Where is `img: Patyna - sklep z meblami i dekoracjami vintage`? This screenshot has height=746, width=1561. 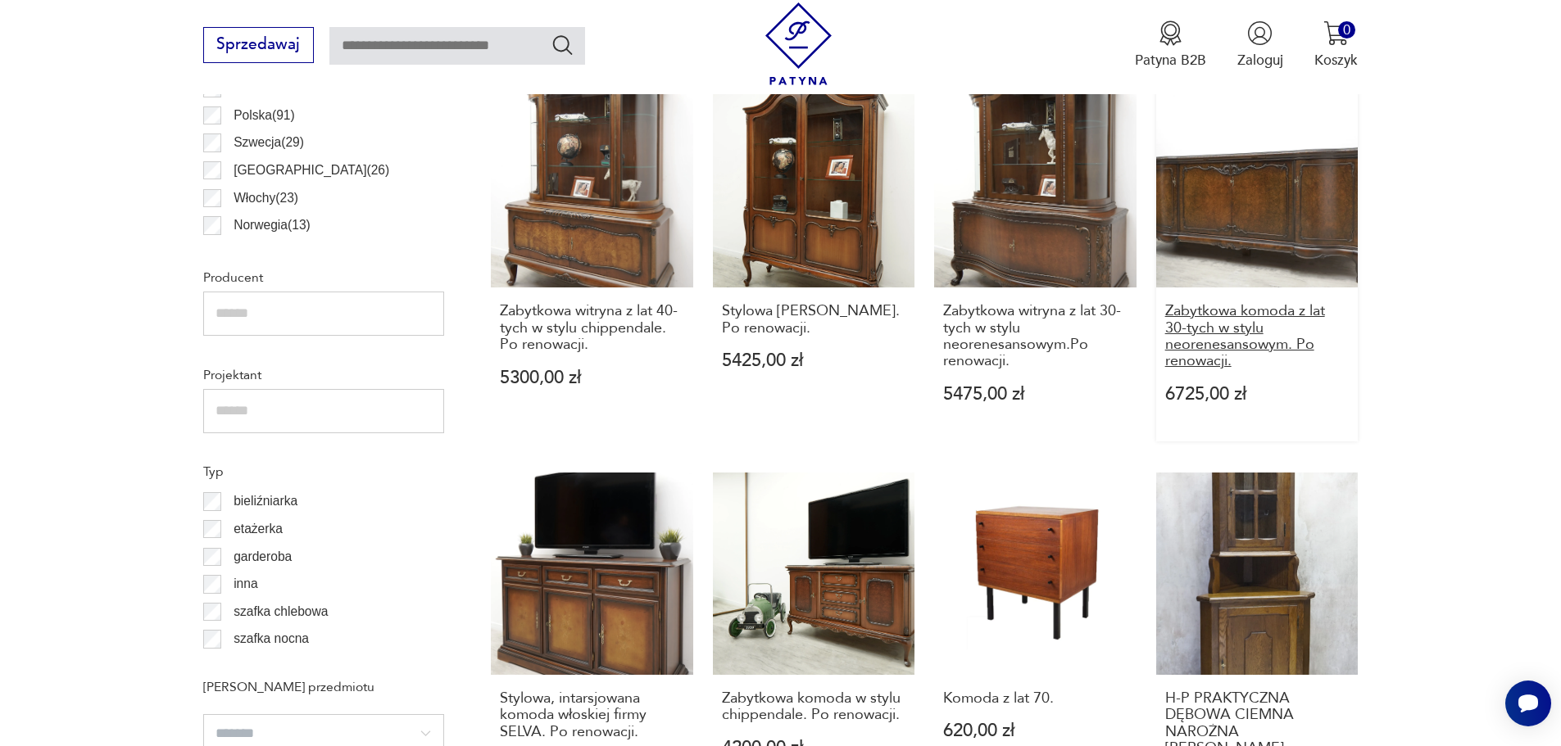 img: Patyna - sklep z meblami i dekoracjami vintage is located at coordinates (798, 43).